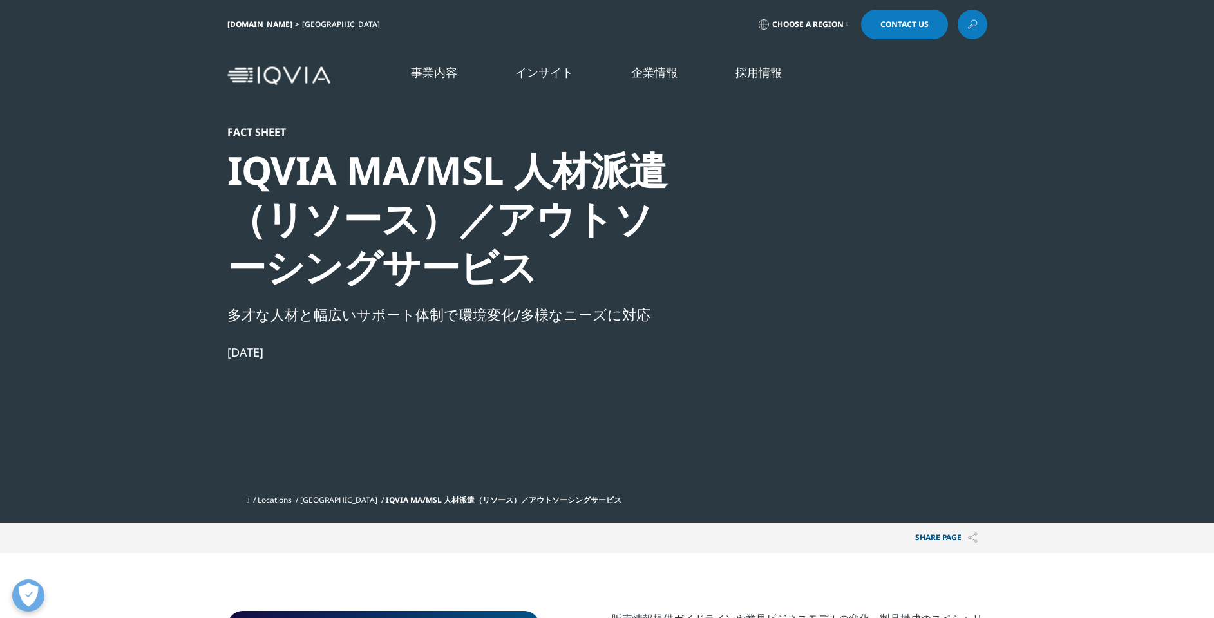 The width and height of the screenshot is (1214, 618). I want to click on a: Locations, so click(274, 500).